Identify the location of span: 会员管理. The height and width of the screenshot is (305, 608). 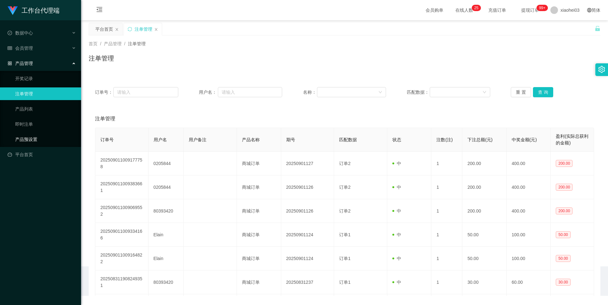
(20, 48).